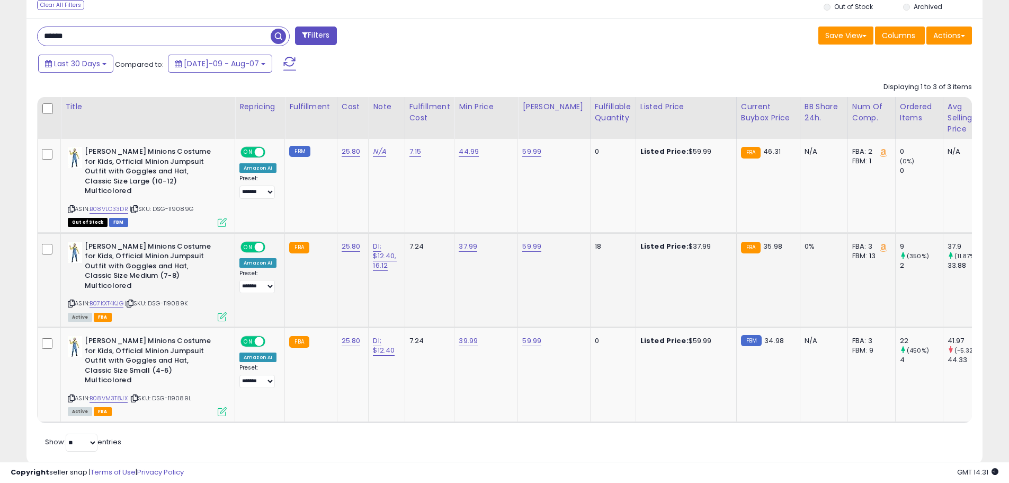  What do you see at coordinates (822, 246) in the screenshot?
I see `div: 0%` at bounding box center [822, 246].